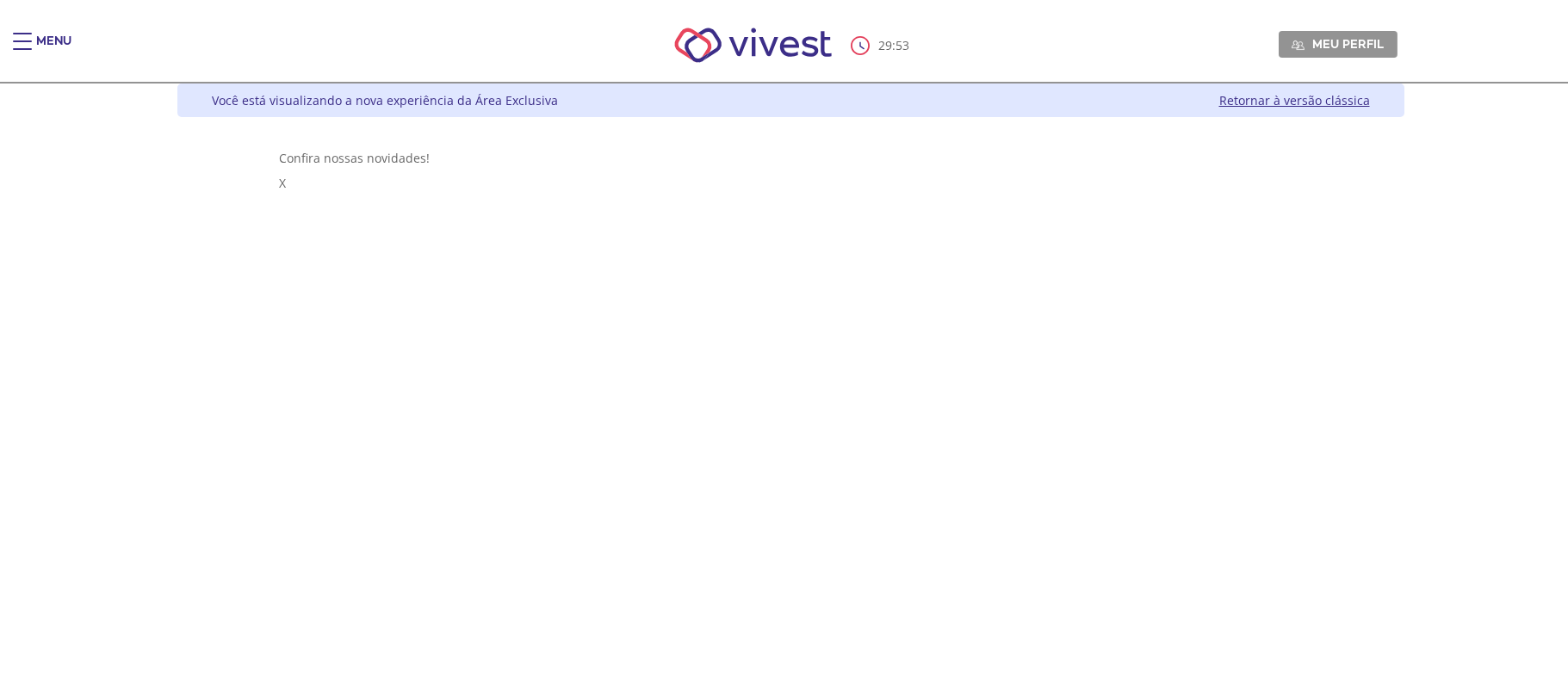 This screenshot has height=687, width=1568. I want to click on span: Meu perfil, so click(1347, 44).